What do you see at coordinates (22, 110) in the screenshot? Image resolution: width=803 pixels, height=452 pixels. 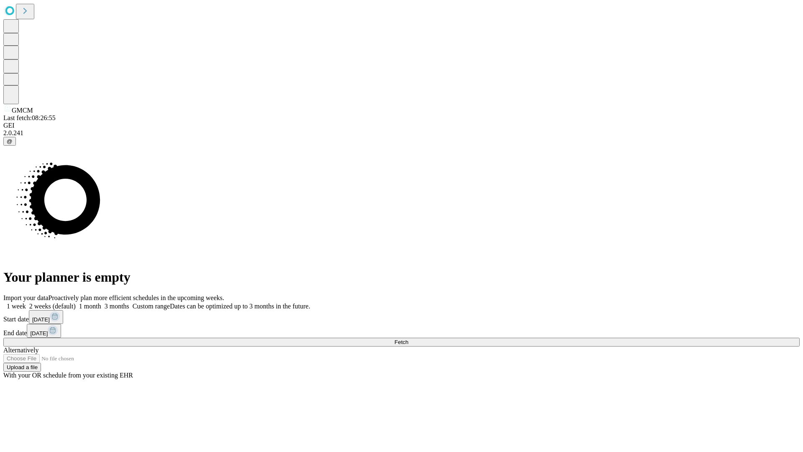 I see `span: GMCM` at bounding box center [22, 110].